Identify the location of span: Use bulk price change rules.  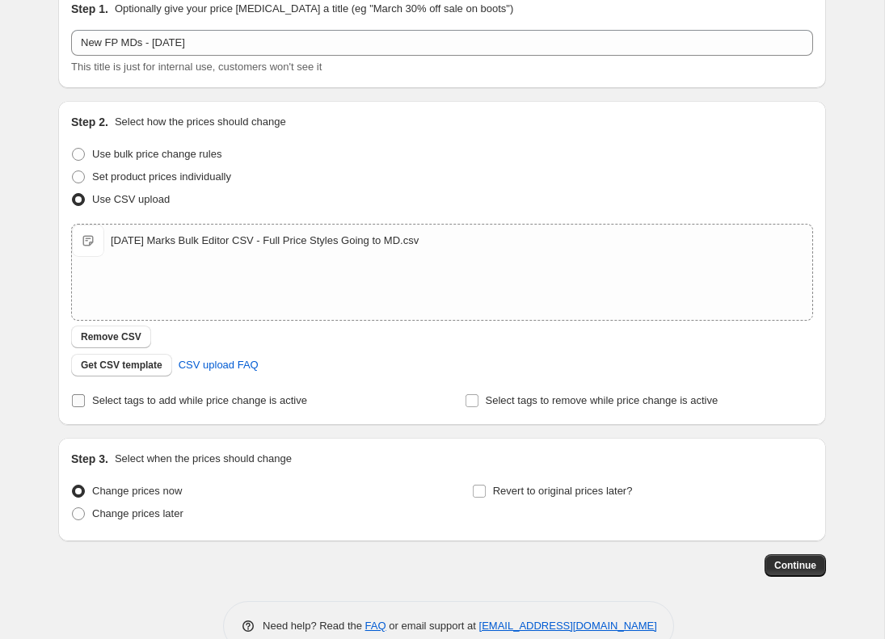
(157, 153).